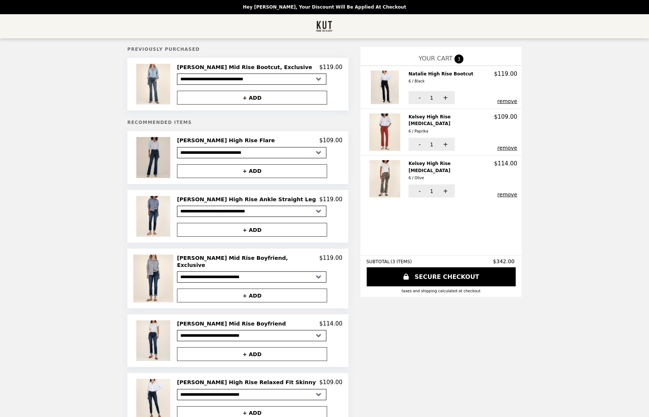 The width and height of the screenshot is (649, 417). Describe the element at coordinates (450, 178) in the screenshot. I see `div: 6 / Olive` at that location.